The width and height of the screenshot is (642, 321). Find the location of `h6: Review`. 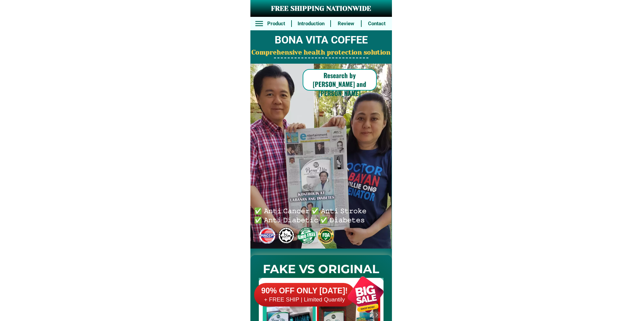

h6: Review is located at coordinates (346, 24).